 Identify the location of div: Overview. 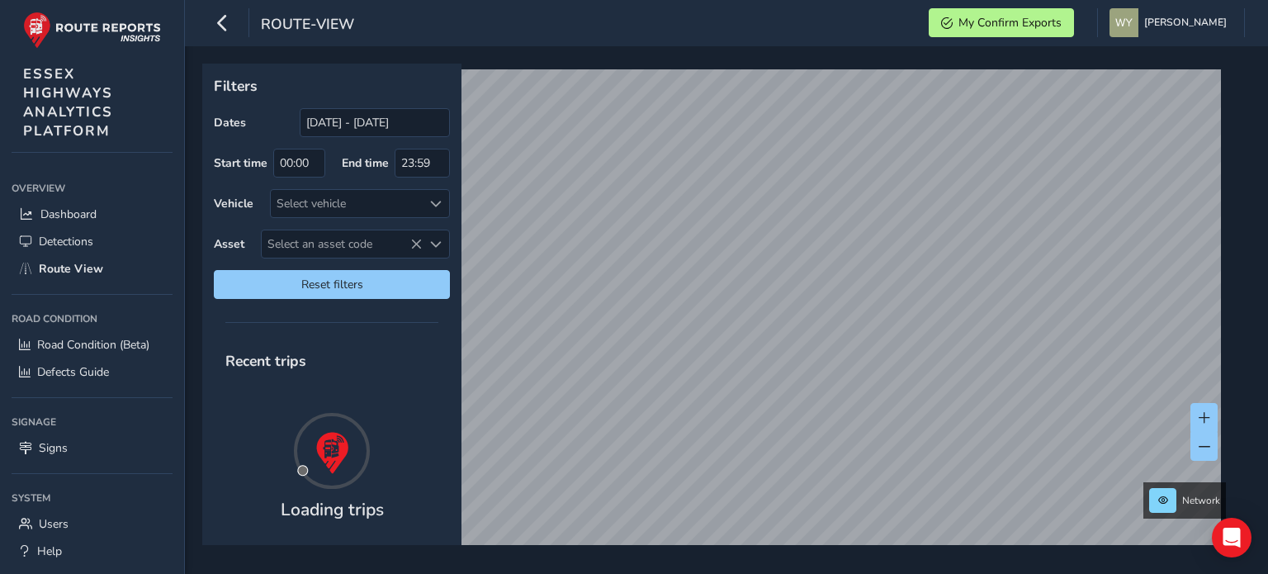
(92, 188).